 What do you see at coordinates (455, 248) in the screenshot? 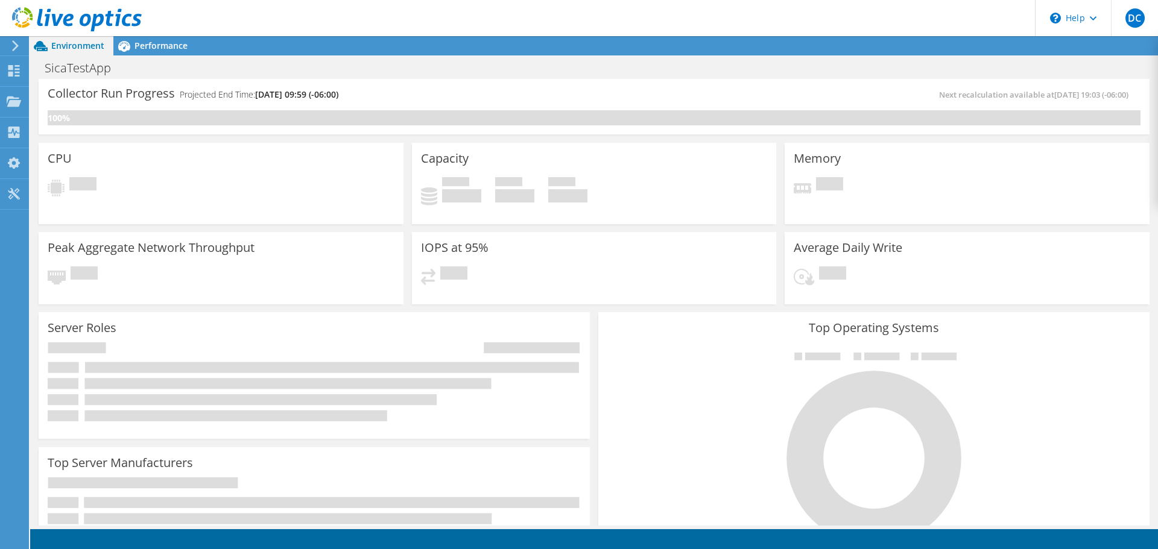
I see `h3: IOPS at 95%` at bounding box center [455, 248].